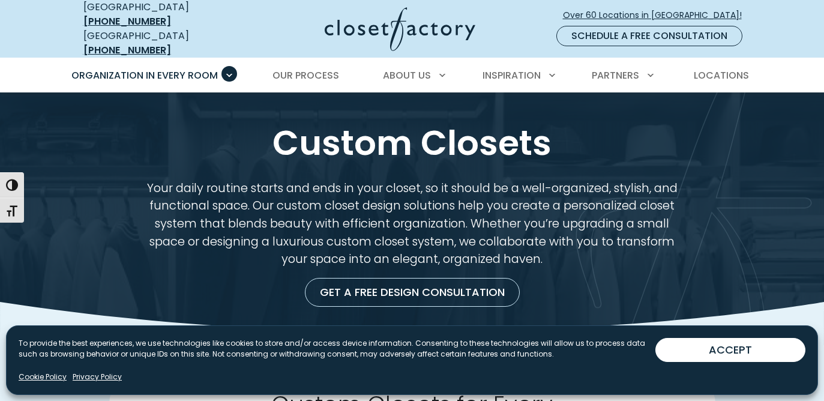 Image resolution: width=824 pixels, height=401 pixels. Describe the element at coordinates (731, 350) in the screenshot. I see `button: ACCEPT` at that location.